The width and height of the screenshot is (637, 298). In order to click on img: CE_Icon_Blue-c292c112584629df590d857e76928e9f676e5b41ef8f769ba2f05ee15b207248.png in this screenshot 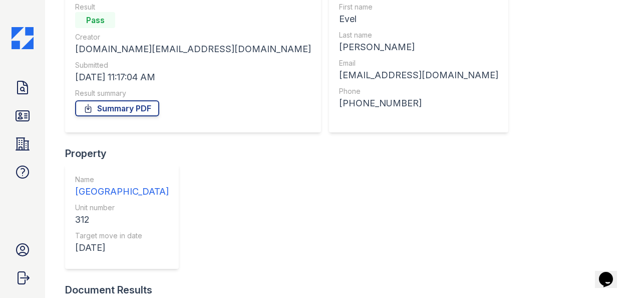, I will do `click(23, 38)`.